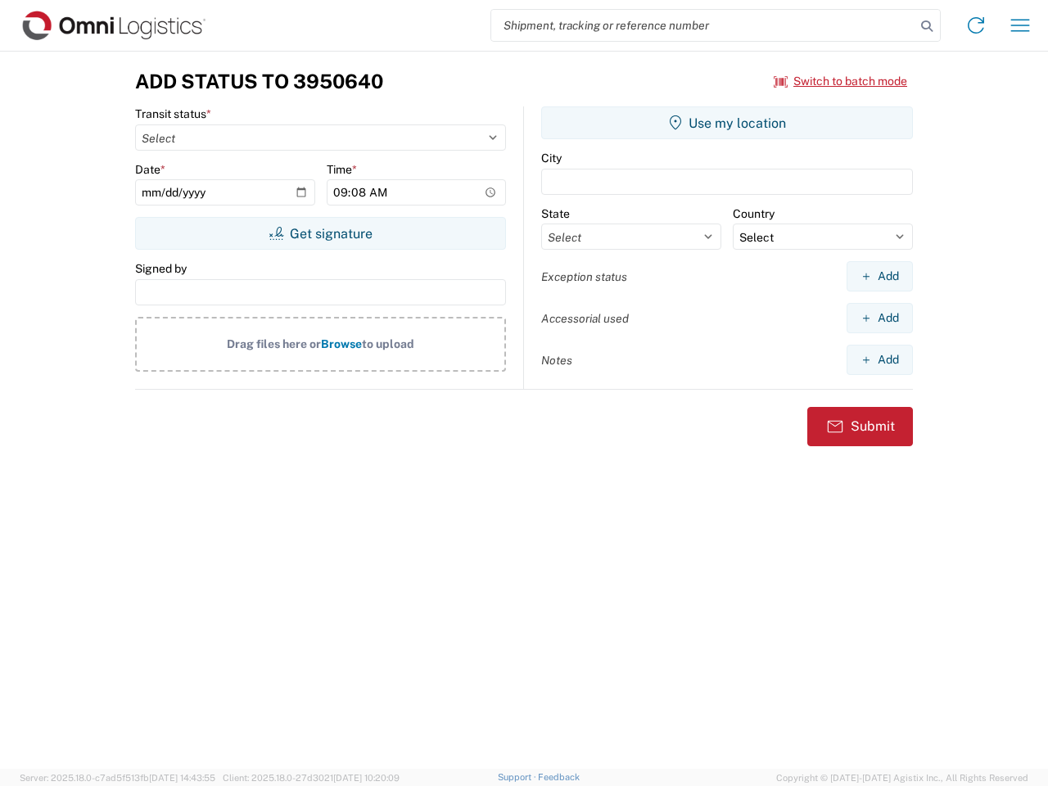 This screenshot has width=1048, height=786. What do you see at coordinates (117, 778) in the screenshot?
I see `span: Server: 2025.18.0-c7ad5f513fb` at bounding box center [117, 778].